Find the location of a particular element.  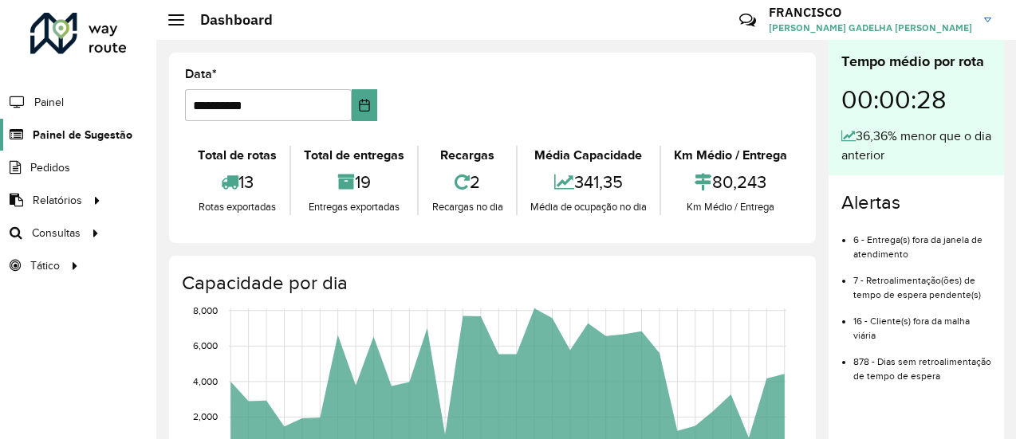

div: Média Capacidade is located at coordinates (589, 156).